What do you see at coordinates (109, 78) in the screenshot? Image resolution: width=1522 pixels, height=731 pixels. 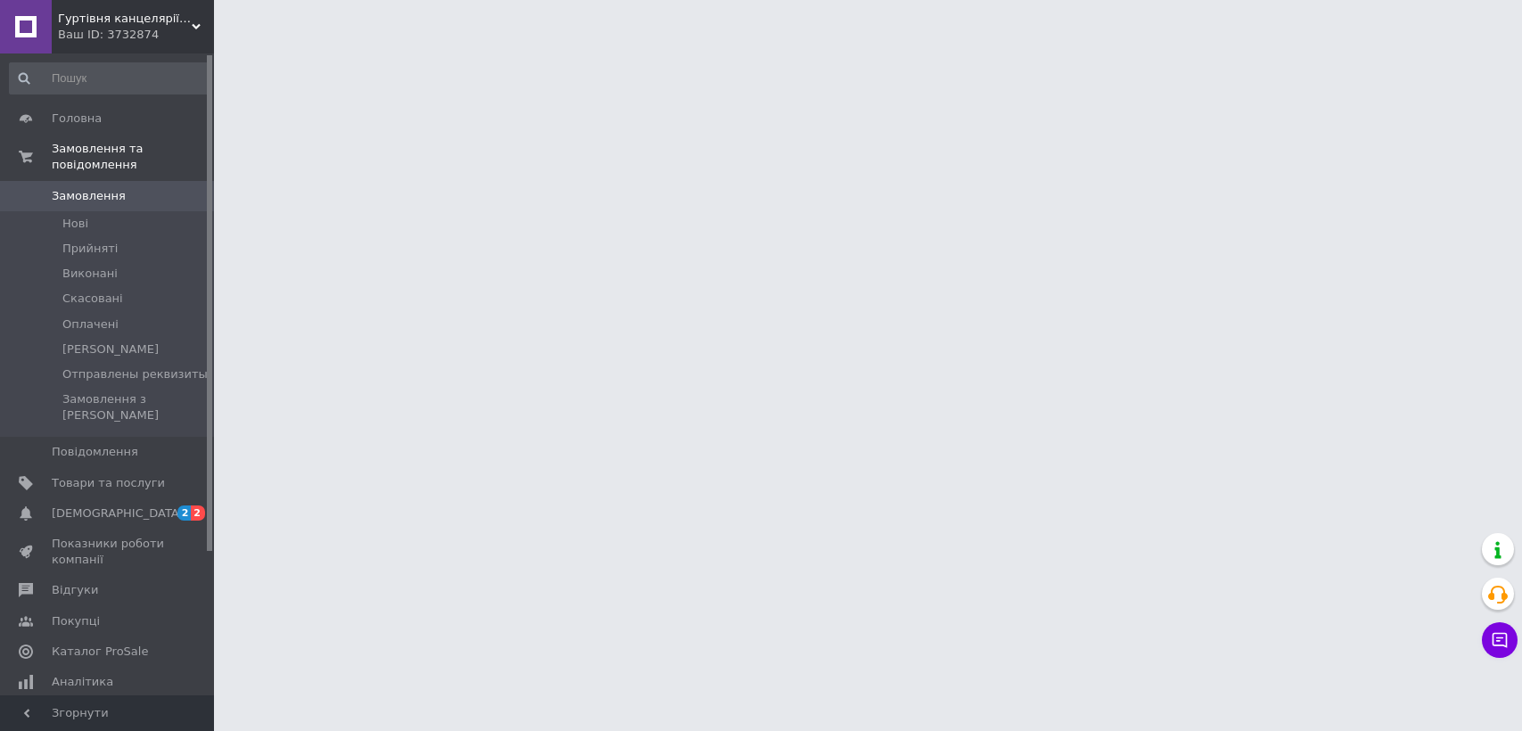 I see `input: Пошук` at bounding box center [109, 78].